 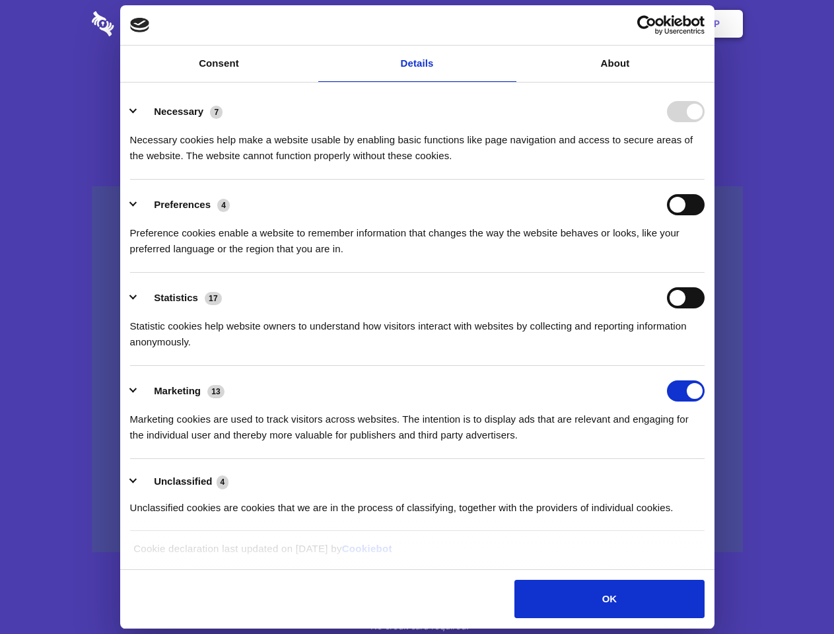 What do you see at coordinates (177, 390) in the screenshot?
I see `label: Marketing` at bounding box center [177, 390].